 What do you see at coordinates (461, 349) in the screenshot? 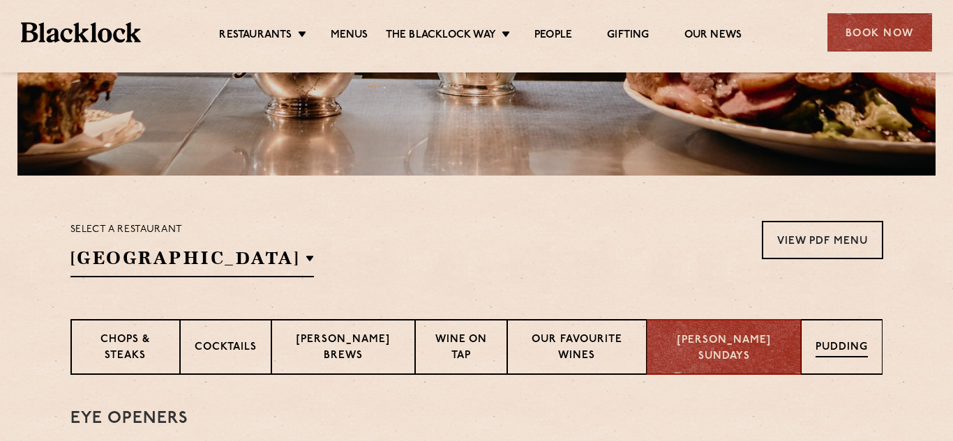
I see `p: Wine on Tap` at bounding box center [461, 349].